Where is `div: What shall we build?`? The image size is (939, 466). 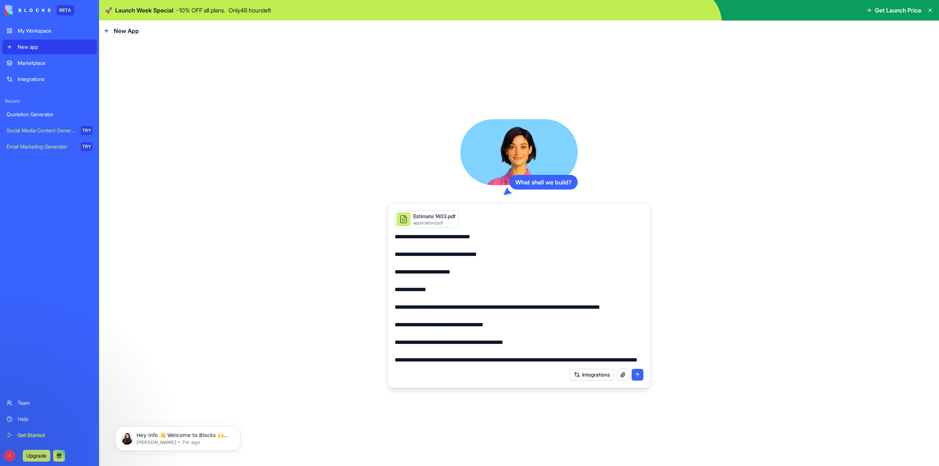 div: What shall we build? is located at coordinates (544, 182).